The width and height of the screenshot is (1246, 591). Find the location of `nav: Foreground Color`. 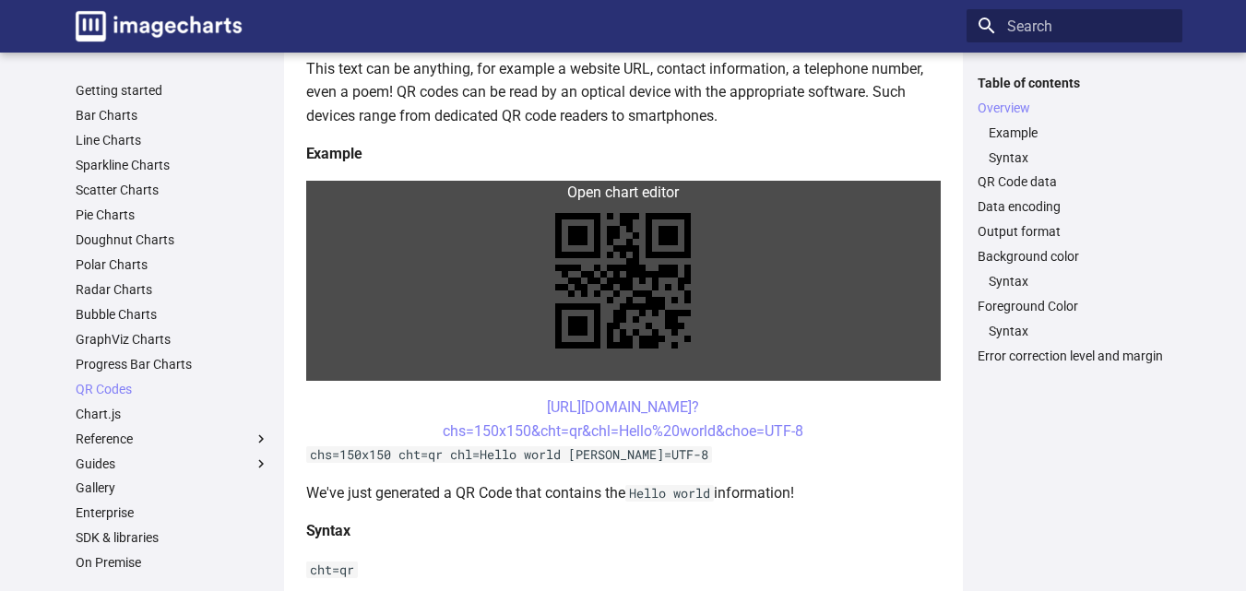

nav: Foreground Color is located at coordinates (1075, 331).